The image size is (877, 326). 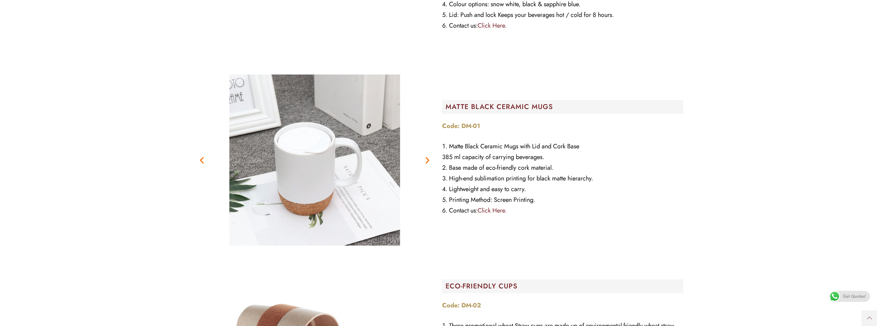 What do you see at coordinates (315, 160) in the screenshot?
I see `div: Image Carousel` at bounding box center [315, 160].